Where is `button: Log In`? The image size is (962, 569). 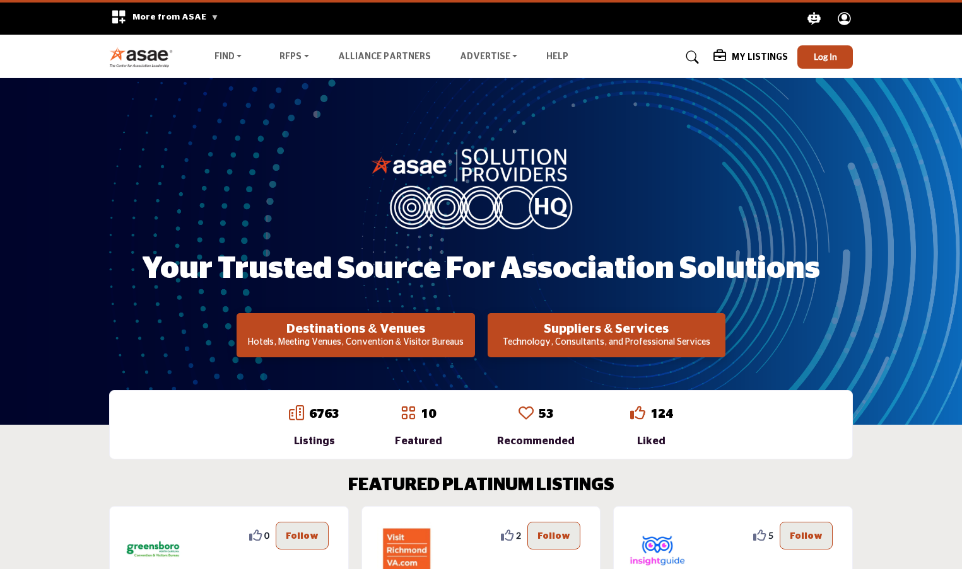
button: Log In is located at coordinates (825, 57).